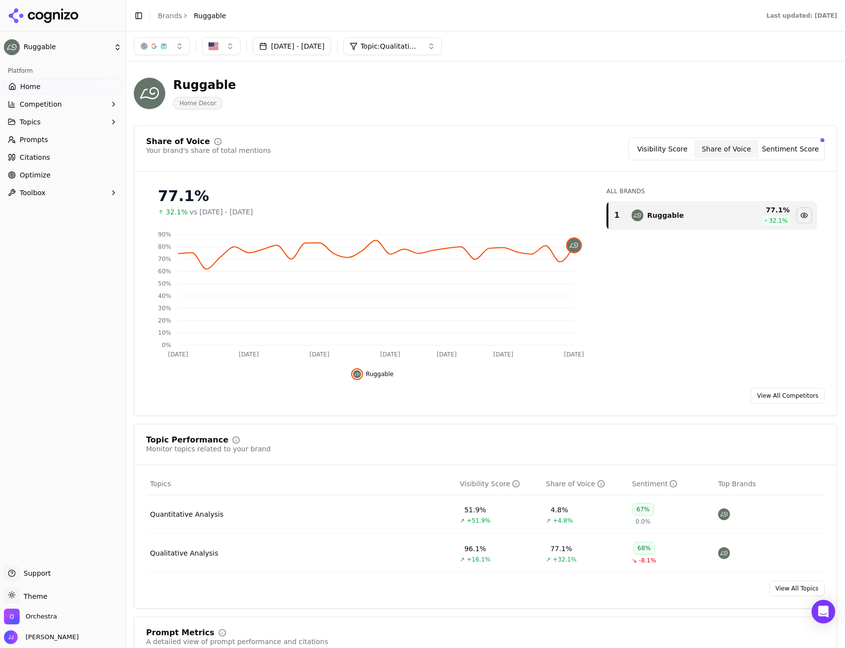  Describe the element at coordinates (62, 175) in the screenshot. I see `a: Optimize` at that location.